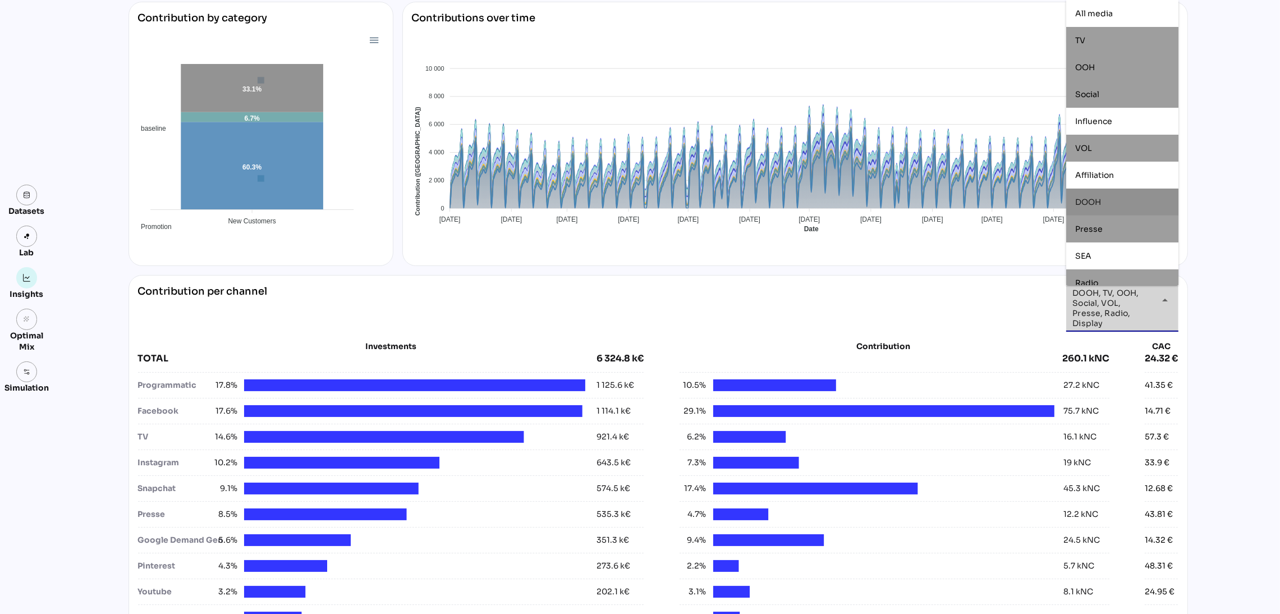 The width and height of the screenshot is (1280, 614). I want to click on span: 3.2%, so click(224, 592).